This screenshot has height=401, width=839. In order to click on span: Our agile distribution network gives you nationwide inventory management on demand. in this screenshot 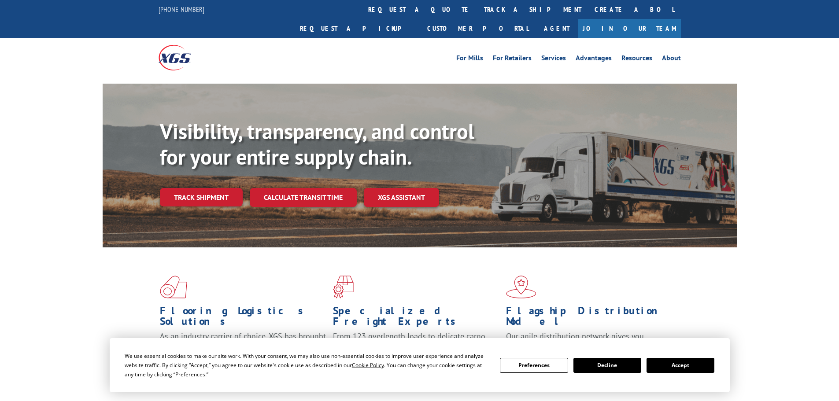, I will do `click(587, 341)`.